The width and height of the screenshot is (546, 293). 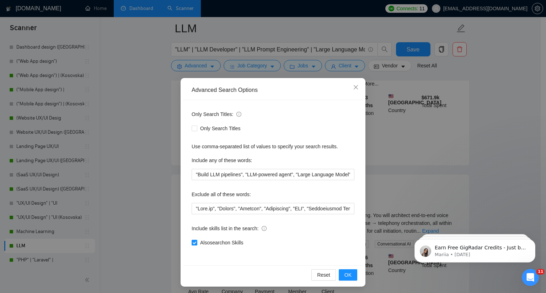 I want to click on p: Earn Free GigRadar Credits - Just by Sharing Your Story! 💬 Want more credits for sending proposal..., so click(x=77, y=24).